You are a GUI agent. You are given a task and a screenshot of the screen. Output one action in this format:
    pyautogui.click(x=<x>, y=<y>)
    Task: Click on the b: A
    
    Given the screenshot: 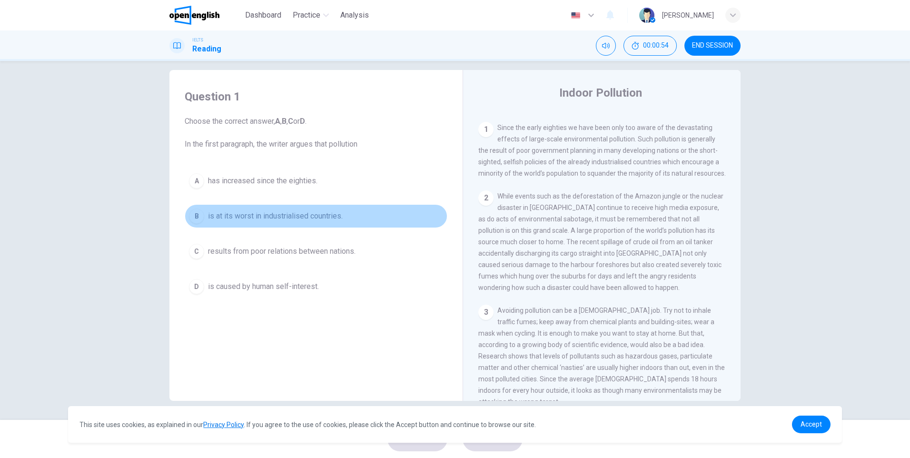 What is the action you would take?
    pyautogui.click(x=277, y=121)
    